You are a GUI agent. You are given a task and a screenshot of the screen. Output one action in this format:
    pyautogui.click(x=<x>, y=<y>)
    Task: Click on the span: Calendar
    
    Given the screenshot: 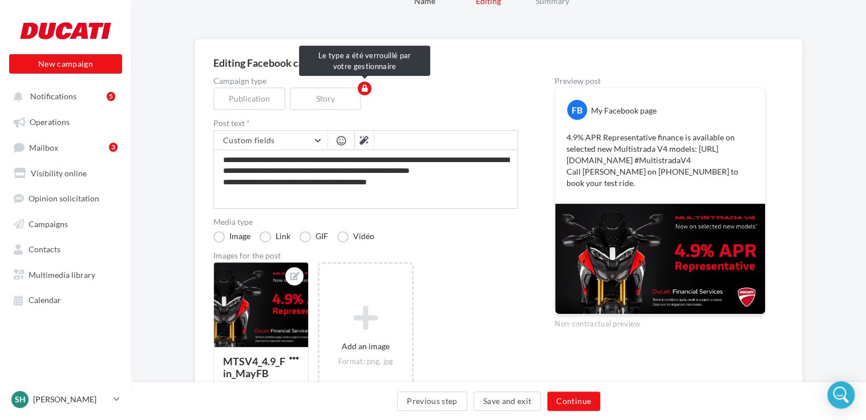 What is the action you would take?
    pyautogui.click(x=44, y=299)
    